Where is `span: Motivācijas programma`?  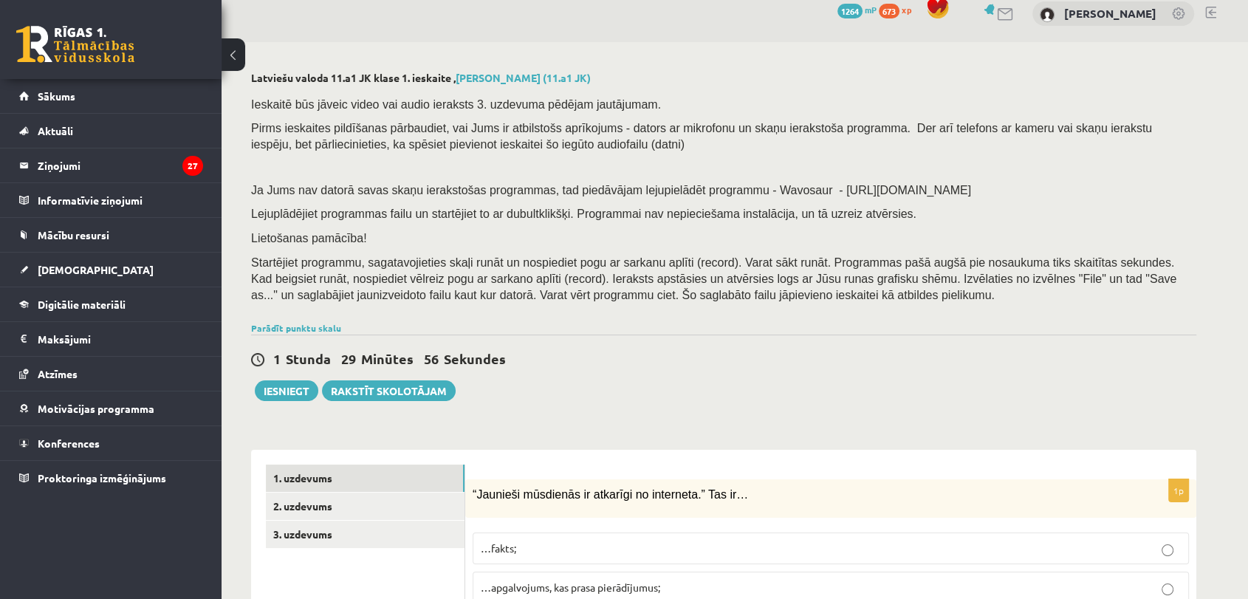 span: Motivācijas programma is located at coordinates (96, 408).